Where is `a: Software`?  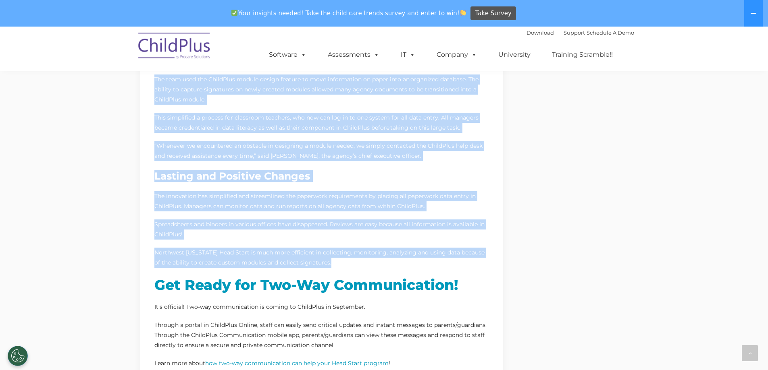 a: Software is located at coordinates (287, 55).